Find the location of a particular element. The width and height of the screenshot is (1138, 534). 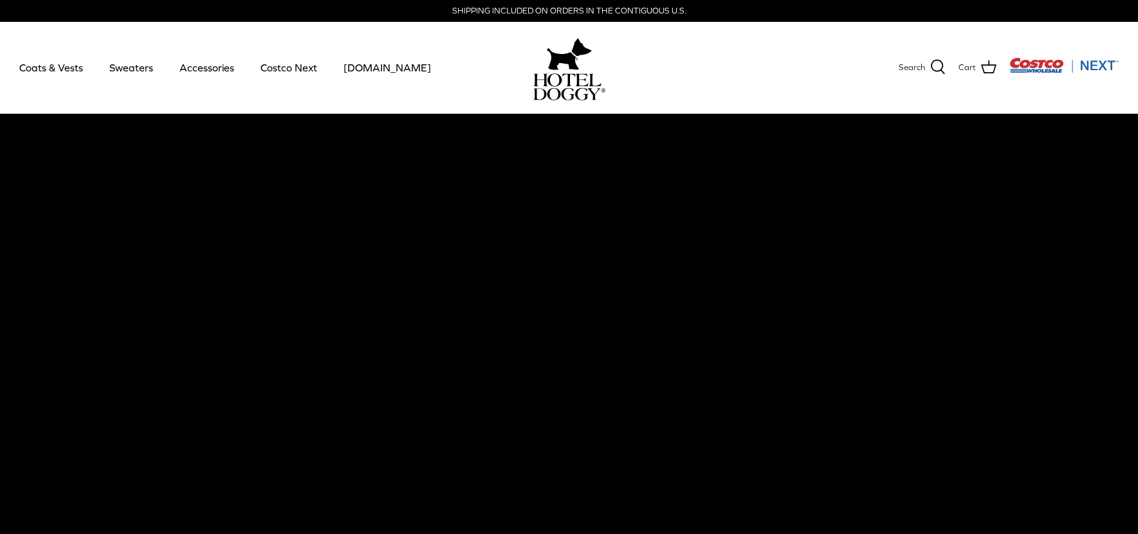

a: Search is located at coordinates (922, 68).